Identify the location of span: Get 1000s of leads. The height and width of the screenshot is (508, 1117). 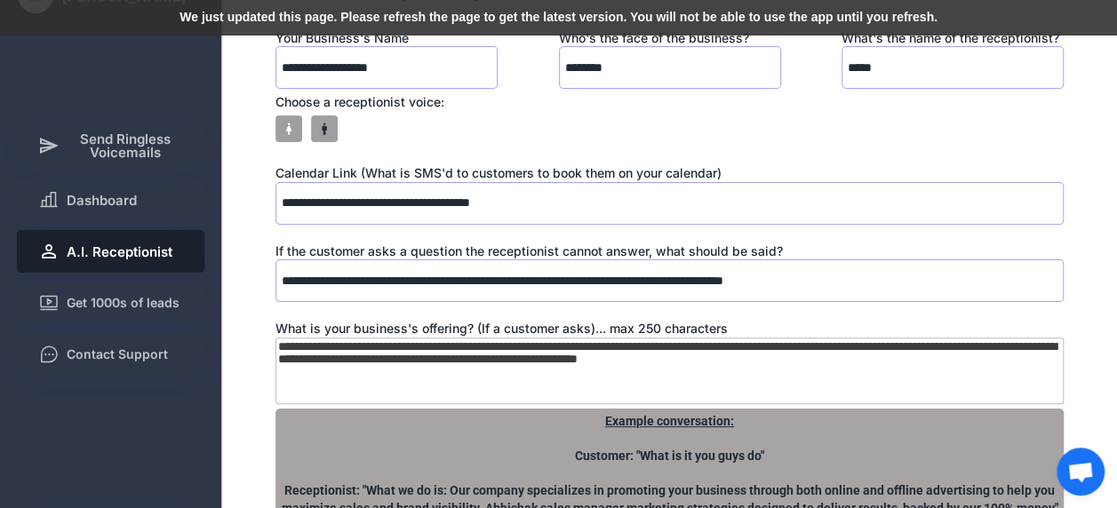
(123, 303).